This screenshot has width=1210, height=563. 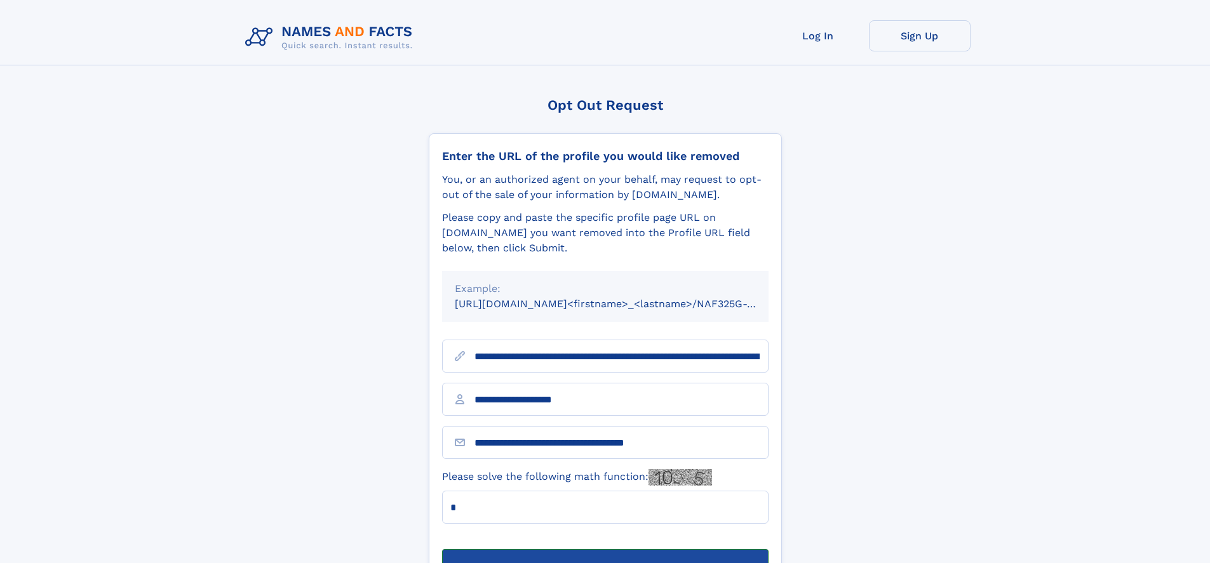 What do you see at coordinates (605, 289) in the screenshot?
I see `div: Example:` at bounding box center [605, 289].